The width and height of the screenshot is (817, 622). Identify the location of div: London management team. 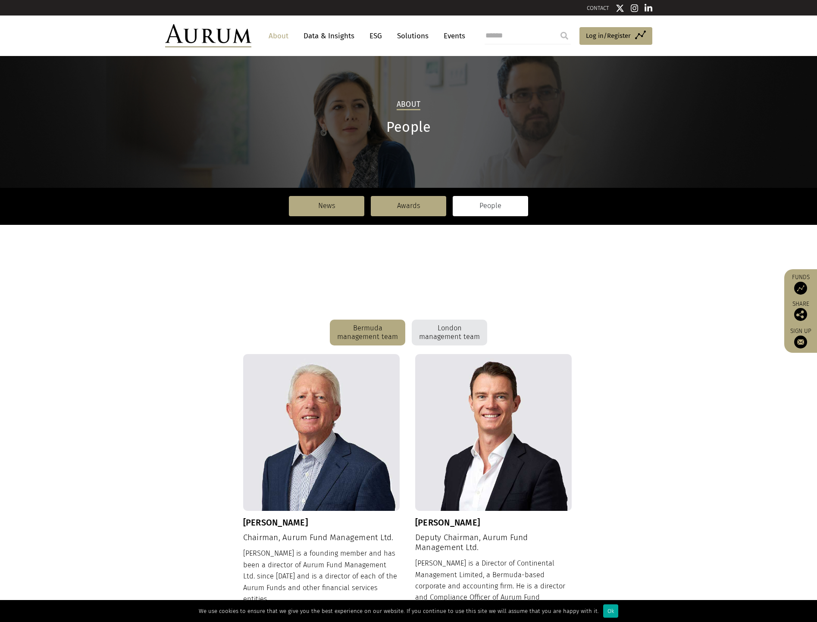
(449, 333).